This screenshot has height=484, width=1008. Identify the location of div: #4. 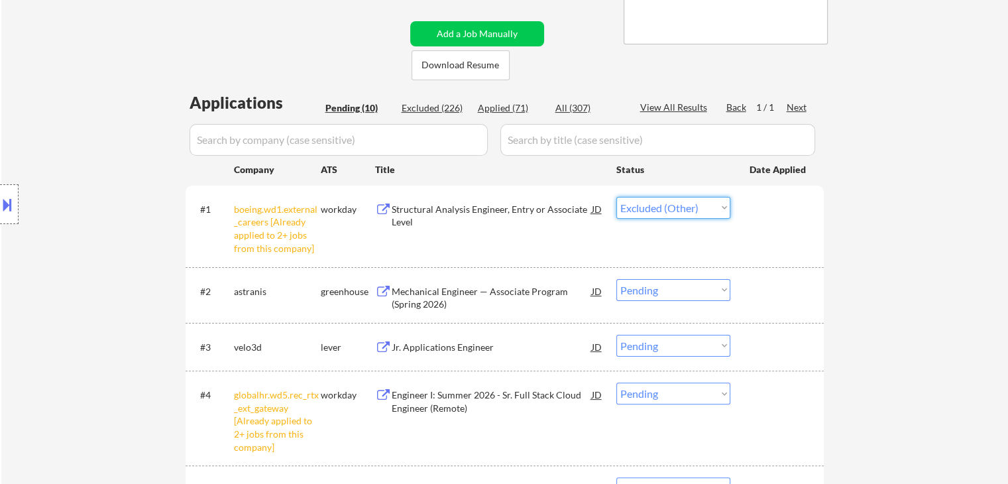
(211, 395).